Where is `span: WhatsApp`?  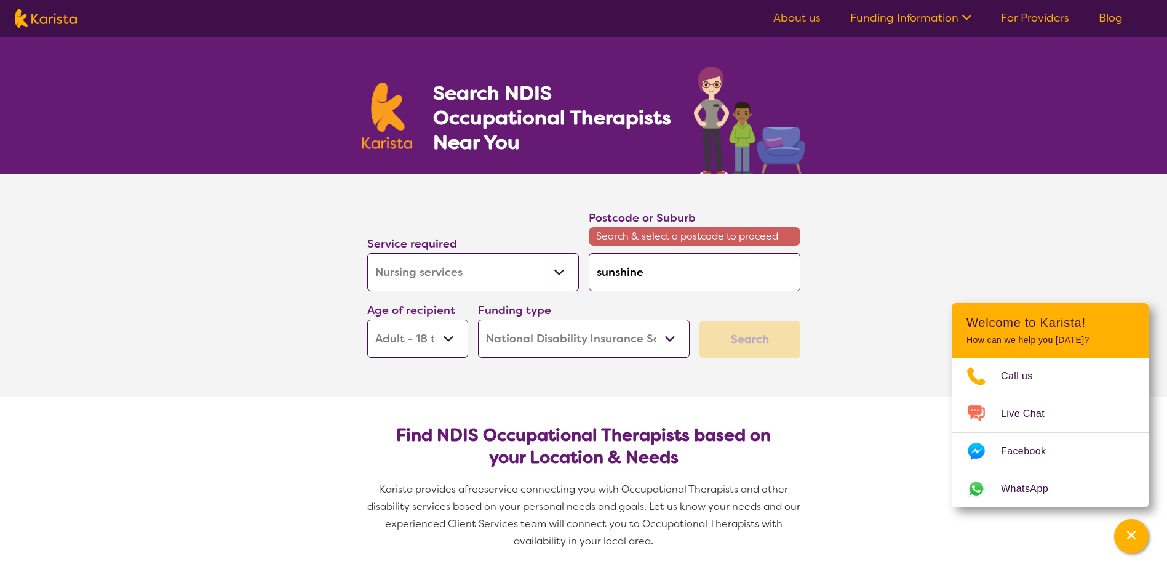 span: WhatsApp is located at coordinates (1032, 489).